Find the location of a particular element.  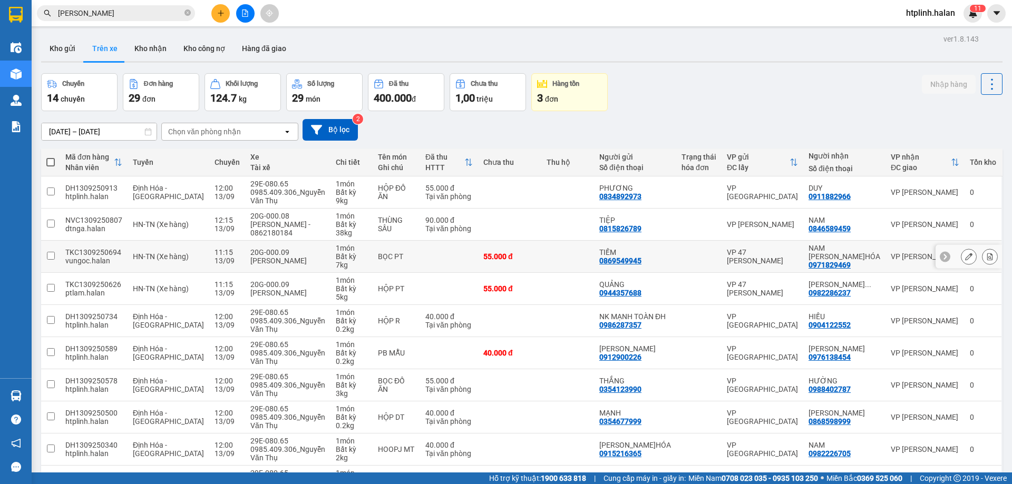

div: DH1309250589 is located at coordinates (94, 349).